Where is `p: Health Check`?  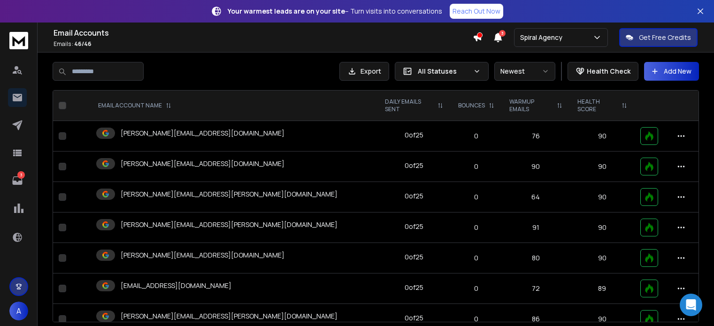 p: Health Check is located at coordinates (609, 71).